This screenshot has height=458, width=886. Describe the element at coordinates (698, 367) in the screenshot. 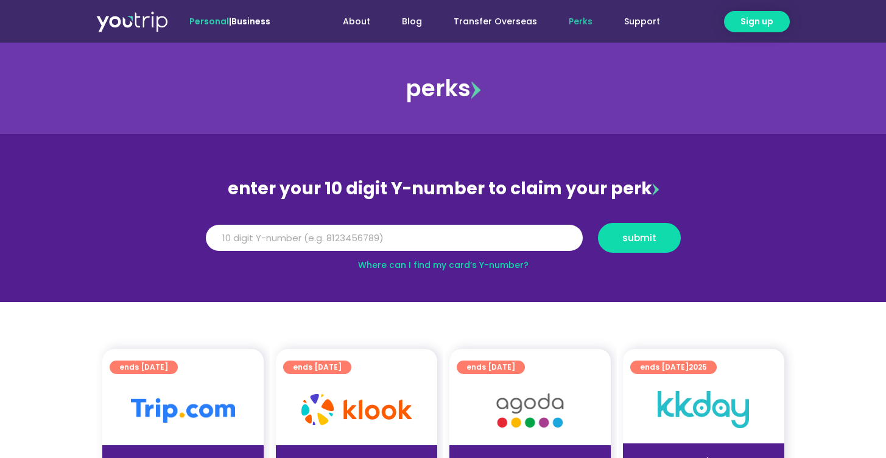

I see `span: 2025` at that location.